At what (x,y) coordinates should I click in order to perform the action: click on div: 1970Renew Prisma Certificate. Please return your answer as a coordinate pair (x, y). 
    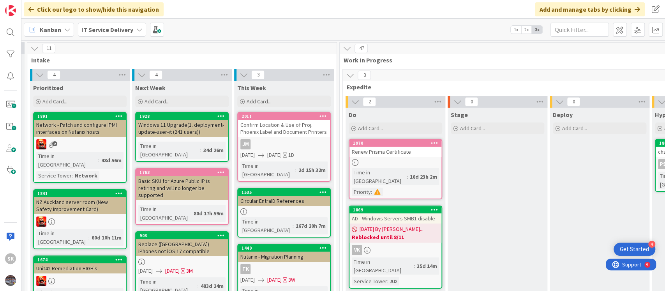
    Looking at the image, I should click on (395, 148).